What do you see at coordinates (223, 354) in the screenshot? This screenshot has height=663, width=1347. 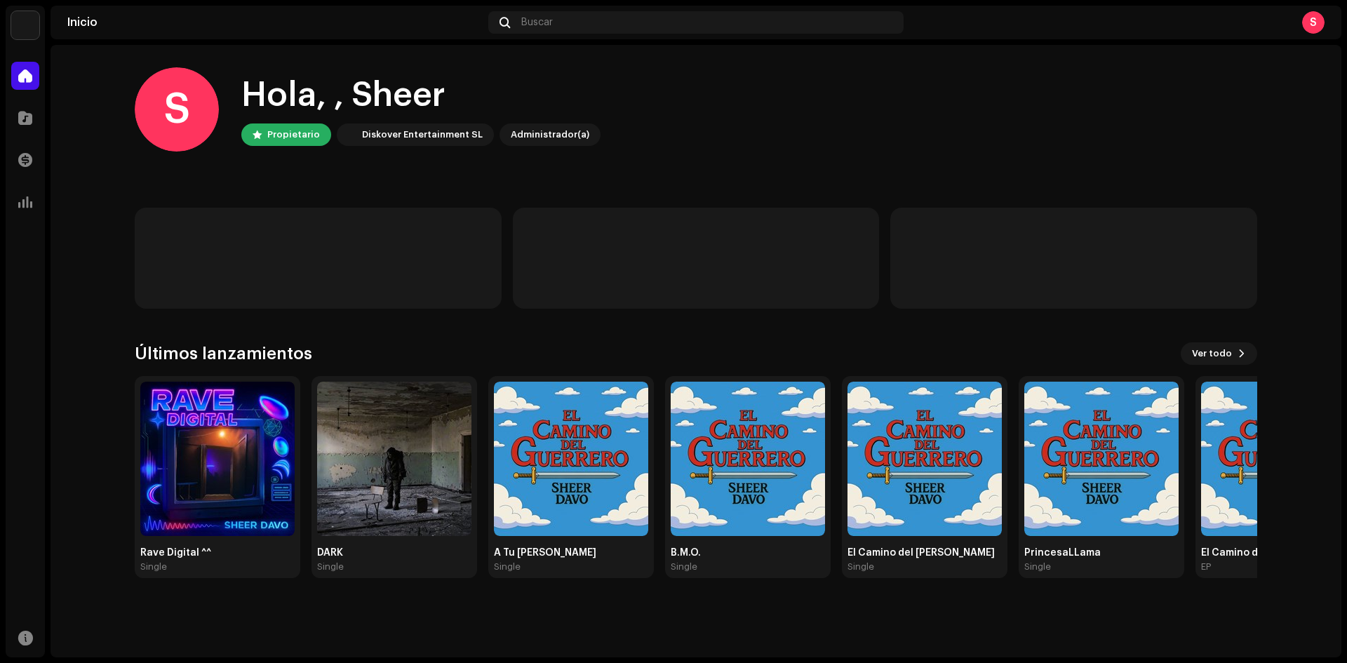 I see `h3: Últimos lanzamientos` at bounding box center [223, 354].